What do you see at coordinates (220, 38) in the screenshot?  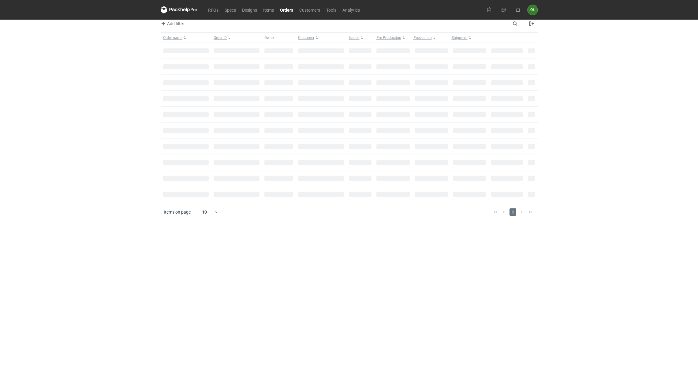 I see `span: Order ID` at bounding box center [220, 38].